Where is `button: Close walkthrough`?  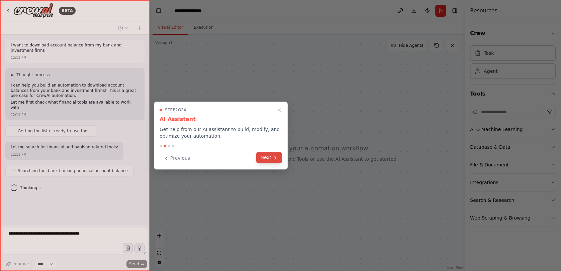
button: Close walkthrough is located at coordinates (279, 110).